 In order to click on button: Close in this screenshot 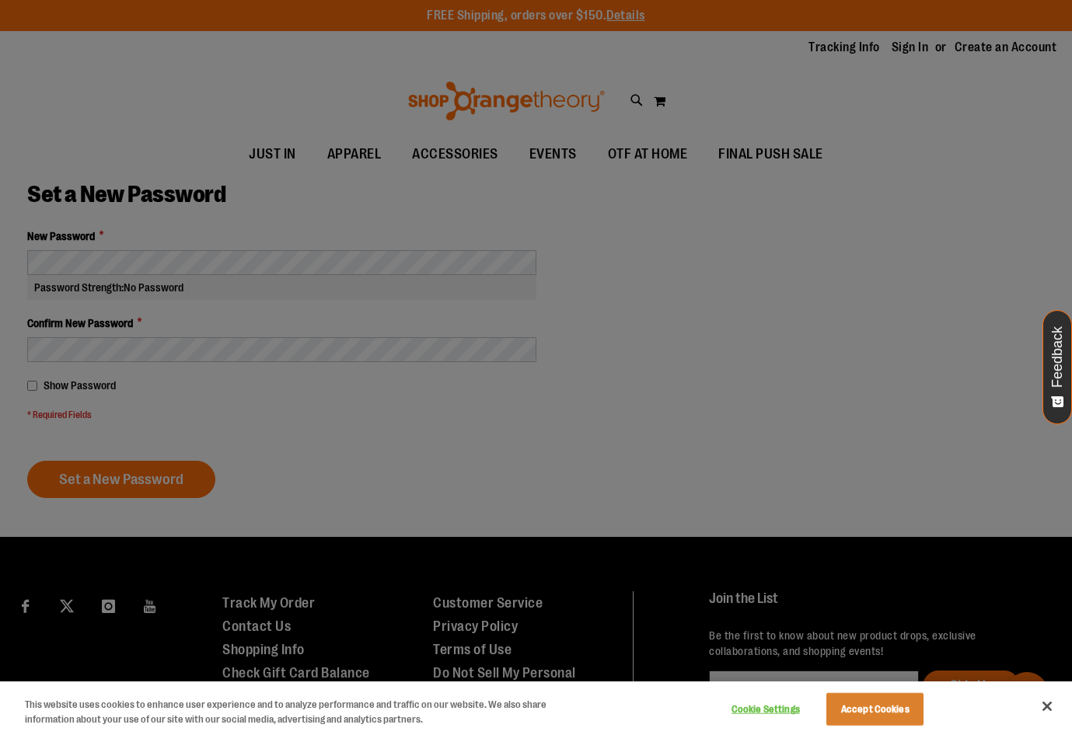, I will do `click(1047, 706)`.